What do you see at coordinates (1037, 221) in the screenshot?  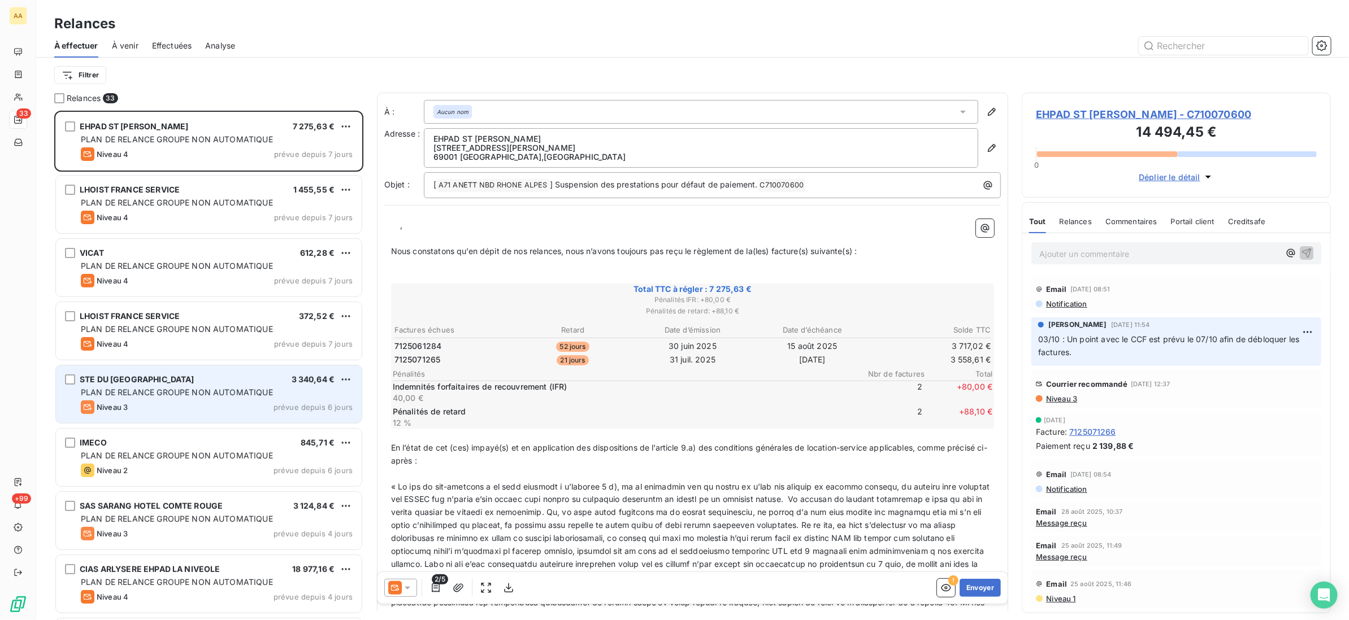 I see `span: Tout` at bounding box center [1037, 221].